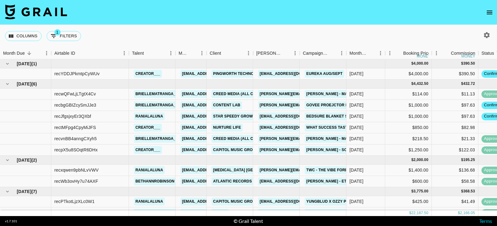 The width and height of the screenshot is (497, 226). What do you see at coordinates (455, 139) in the screenshot?
I see `div: $21.33` at bounding box center [455, 139].